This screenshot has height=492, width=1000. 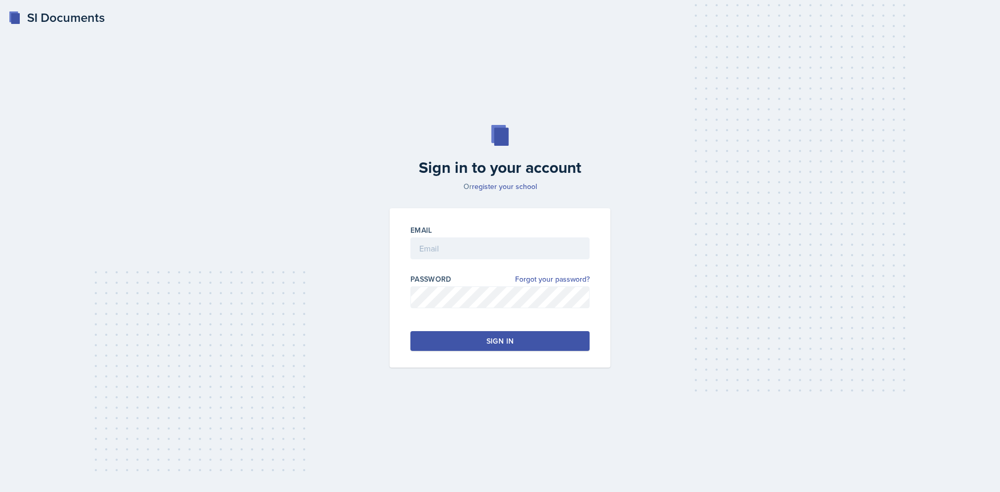 I want to click on label: Password, so click(x=431, y=279).